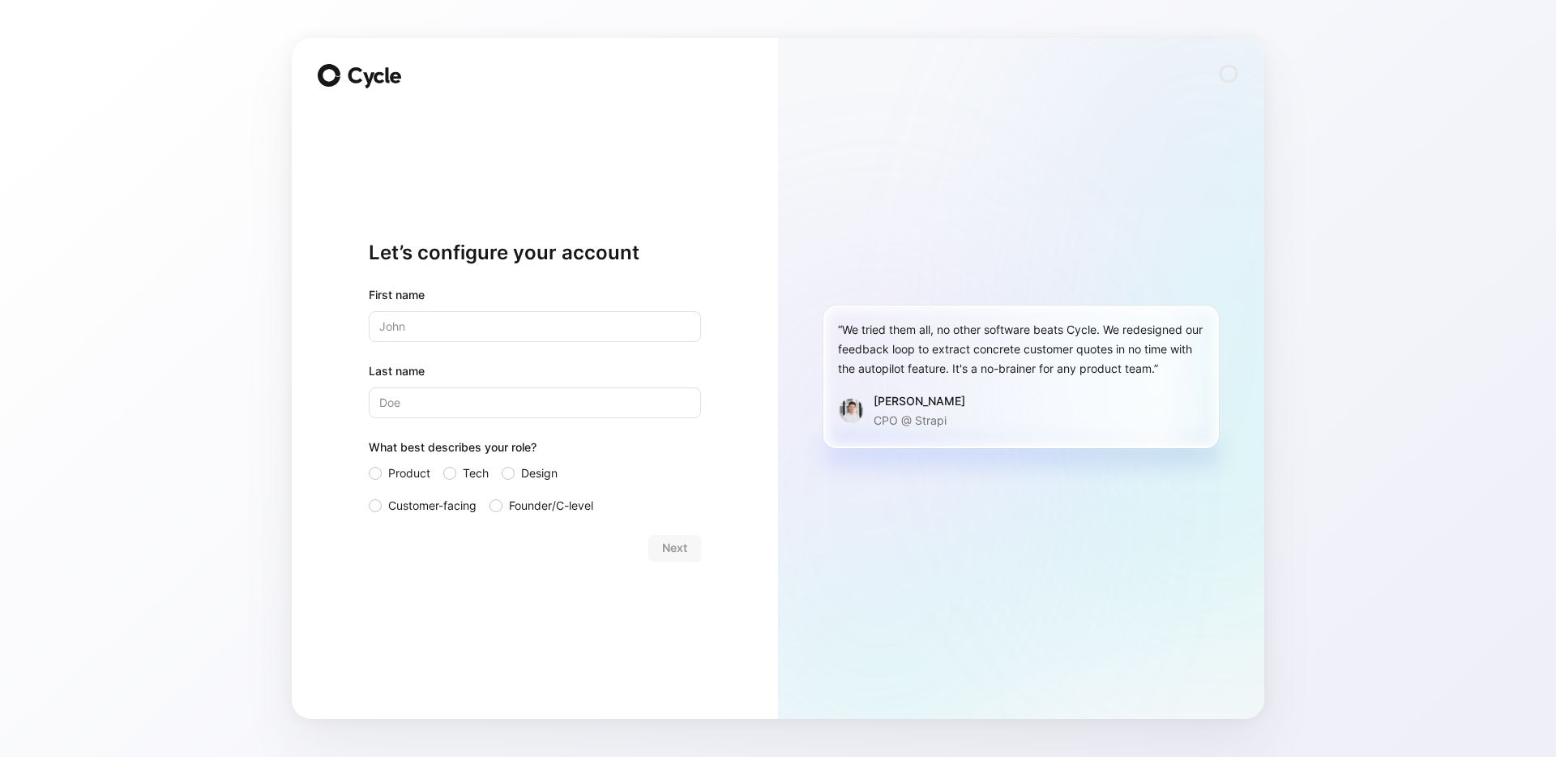 The height and width of the screenshot is (757, 1556). What do you see at coordinates (539, 473) in the screenshot?
I see `span: Design` at bounding box center [539, 473].